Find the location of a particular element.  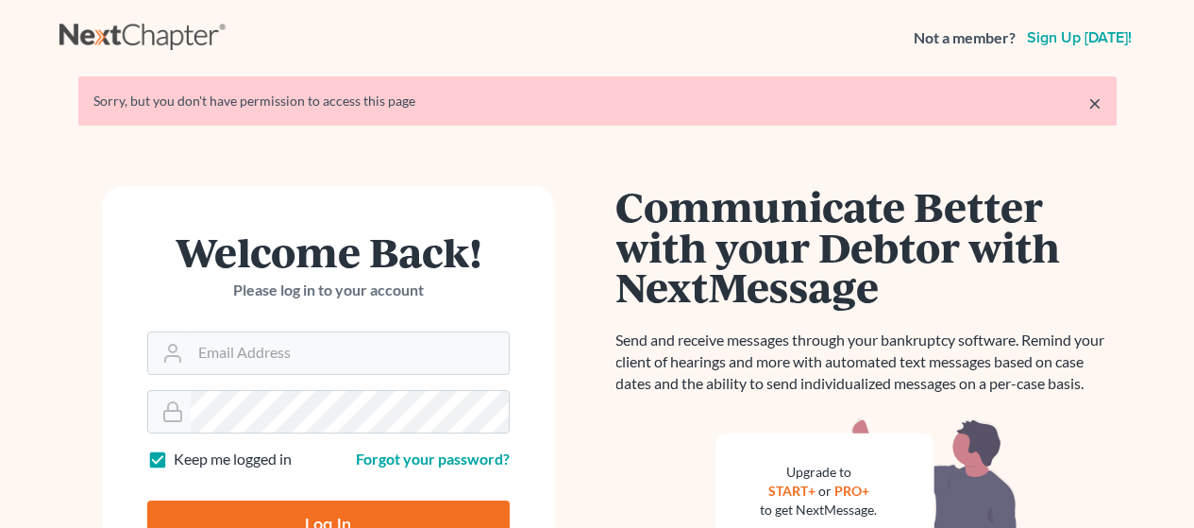

strong: Not a member? is located at coordinates (964, 38).